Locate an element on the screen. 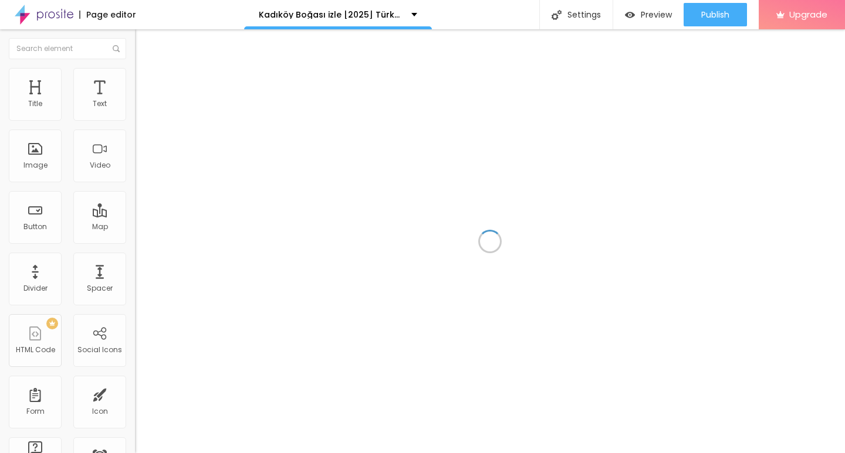 The width and height of the screenshot is (845, 453). img: view-1.svg is located at coordinates (629, 15).